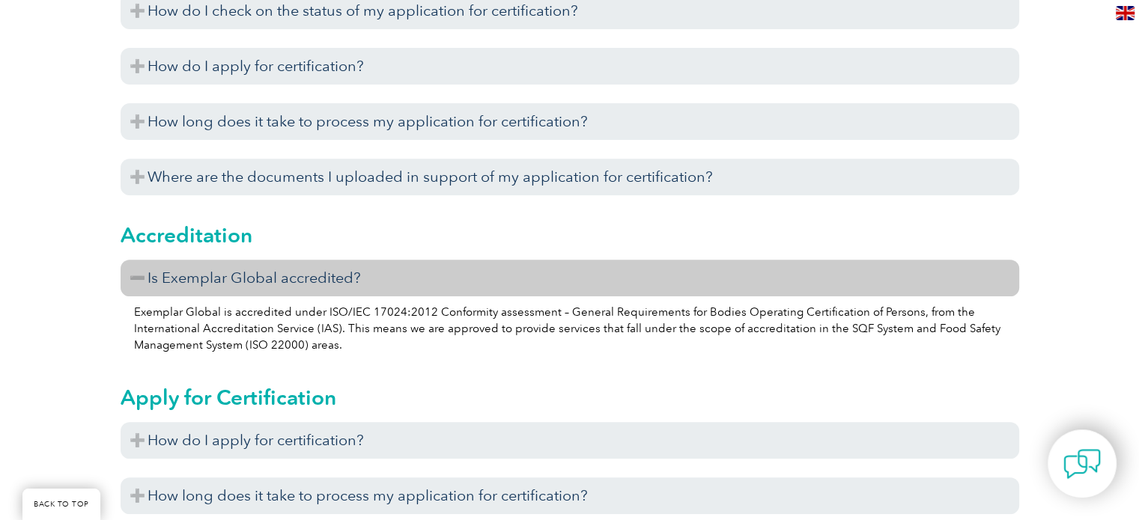  Describe the element at coordinates (570, 278) in the screenshot. I see `h3: Is Exemplar Global accredited?` at that location.